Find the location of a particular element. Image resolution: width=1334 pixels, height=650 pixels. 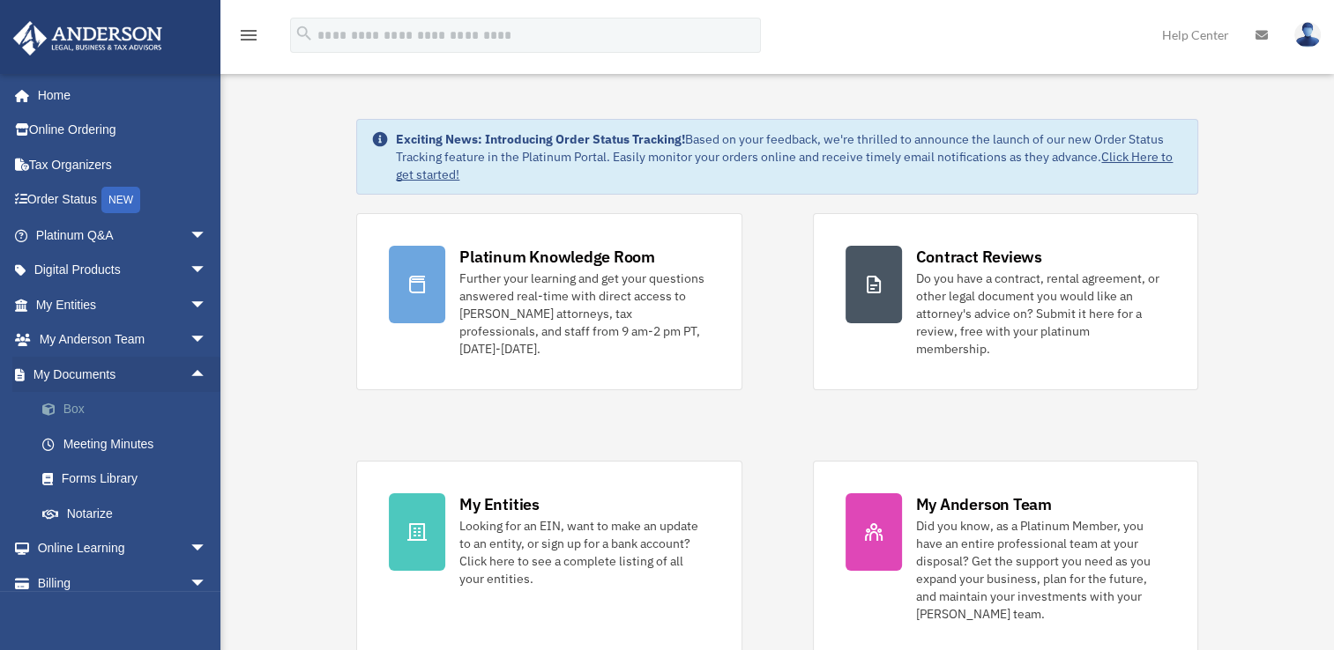

a: My Anderson Teamarrow_drop_down is located at coordinates (123, 340).